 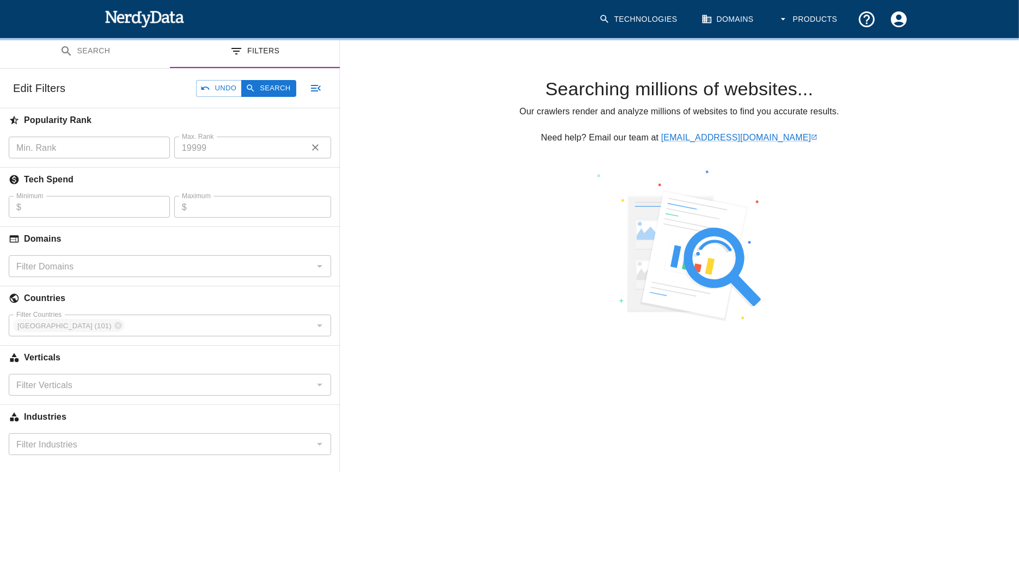 I want to click on img: NerdyData.com, so click(x=144, y=19).